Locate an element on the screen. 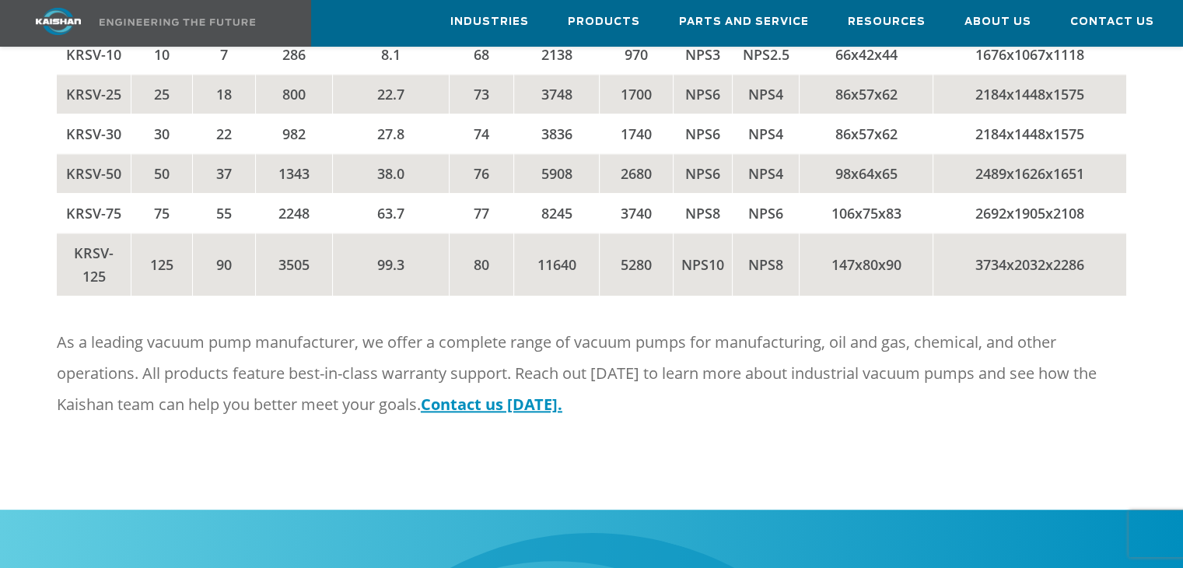  td: 3740 is located at coordinates (636, 212).